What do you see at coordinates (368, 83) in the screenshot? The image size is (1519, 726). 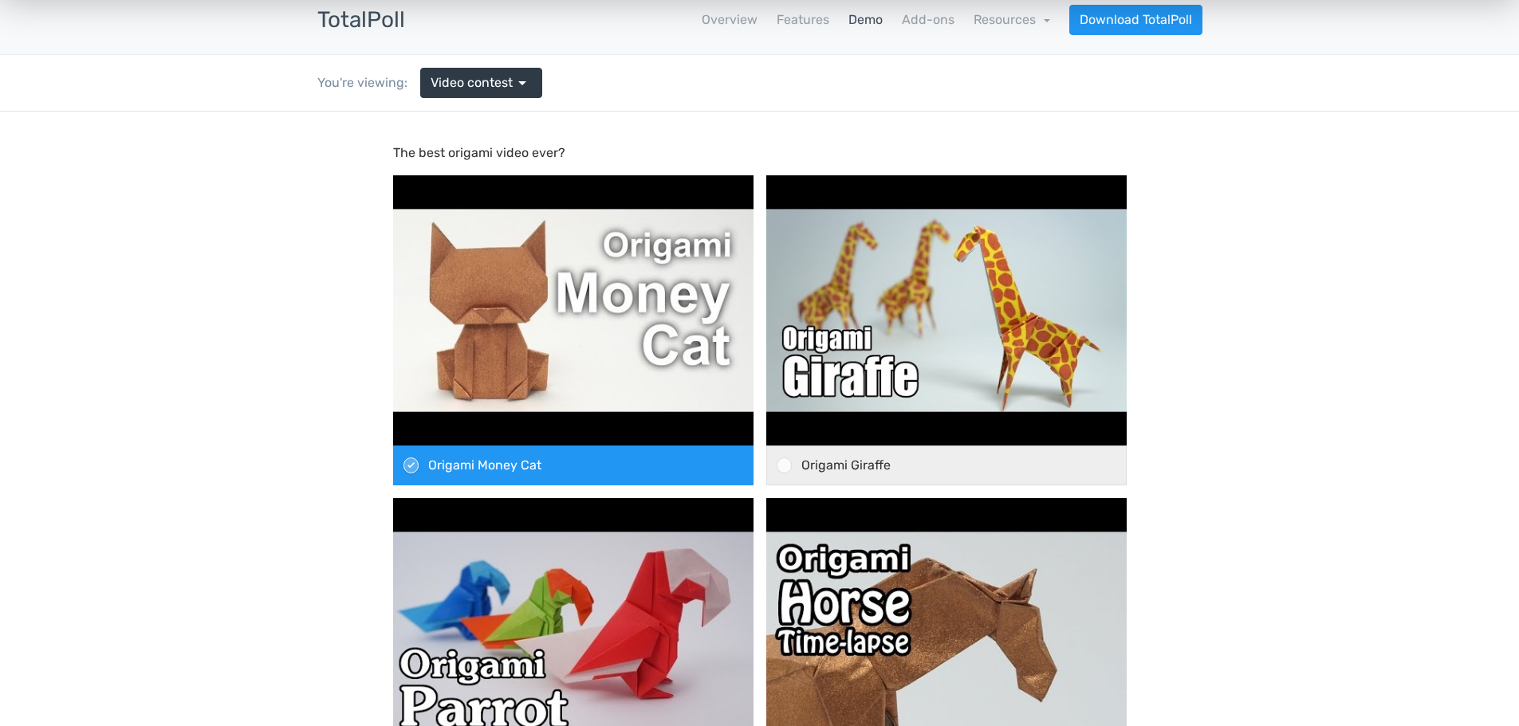 I see `div: You're viewing:` at bounding box center [368, 83].